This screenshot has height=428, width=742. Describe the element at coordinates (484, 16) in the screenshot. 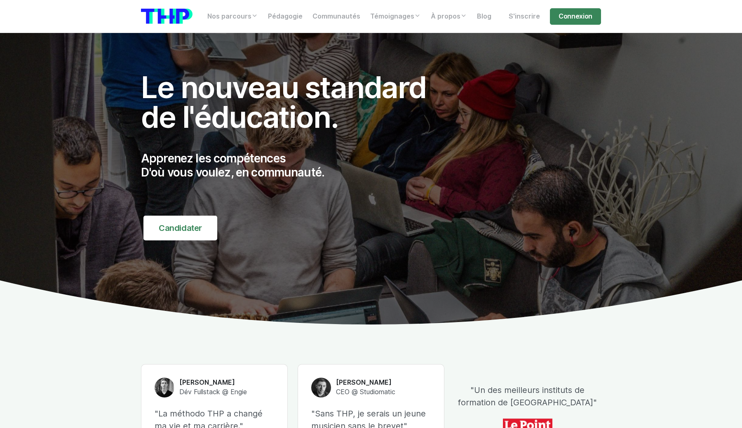

I see `a: Blog` at that location.